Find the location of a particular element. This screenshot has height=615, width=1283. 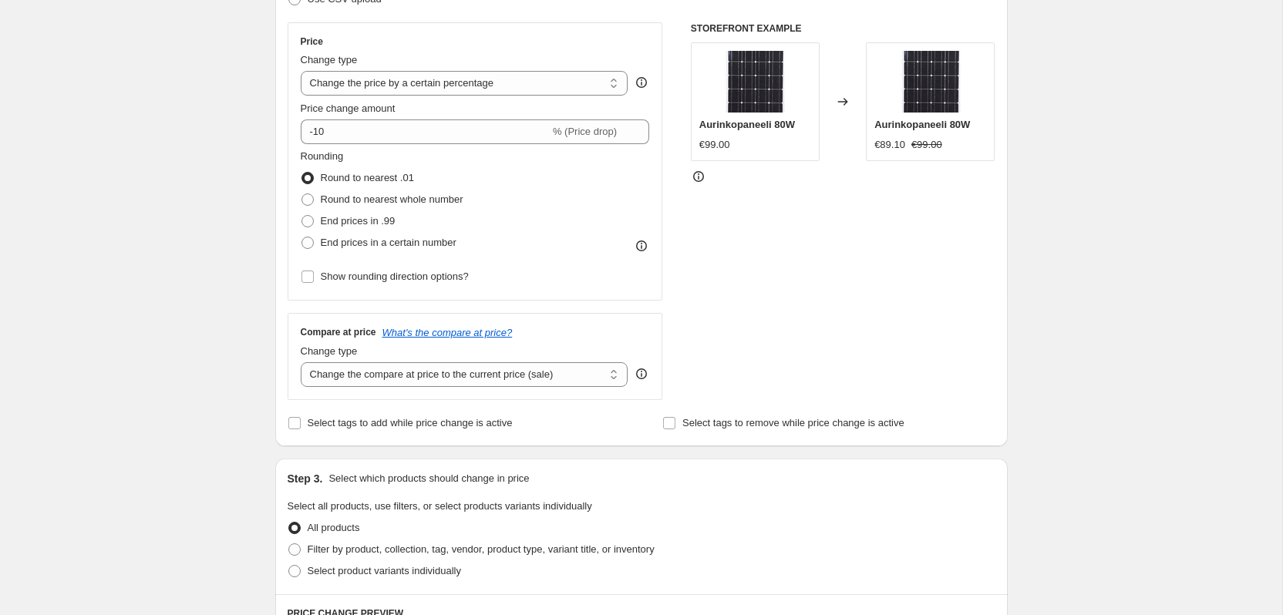

span: Show rounding direction options? is located at coordinates (395, 276).